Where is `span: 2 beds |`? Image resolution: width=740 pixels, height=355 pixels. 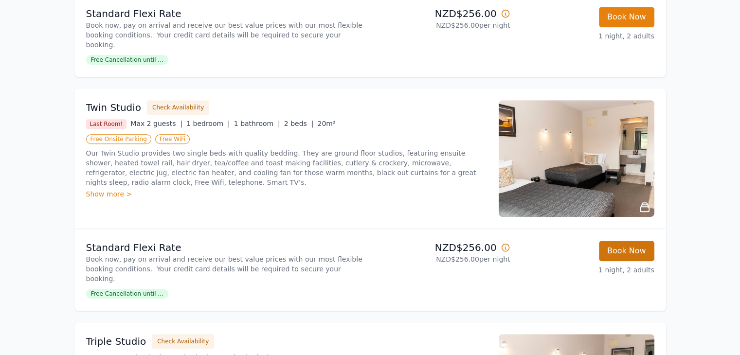 span: 2 beds | is located at coordinates (299, 124).